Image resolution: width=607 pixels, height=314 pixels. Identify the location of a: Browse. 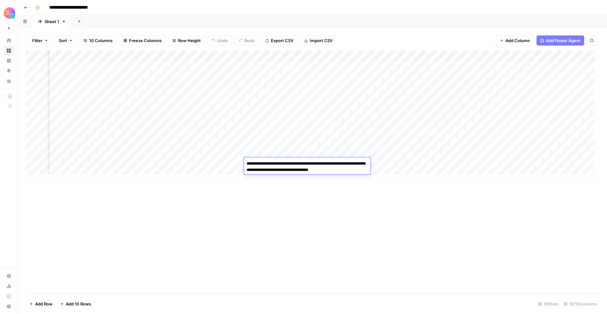
(9, 51).